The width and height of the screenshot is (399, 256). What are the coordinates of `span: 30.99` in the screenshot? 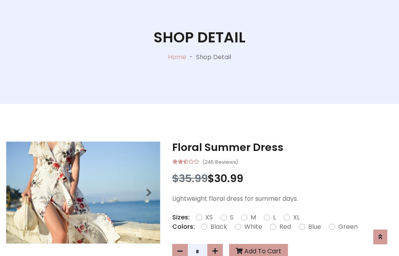 It's located at (228, 178).